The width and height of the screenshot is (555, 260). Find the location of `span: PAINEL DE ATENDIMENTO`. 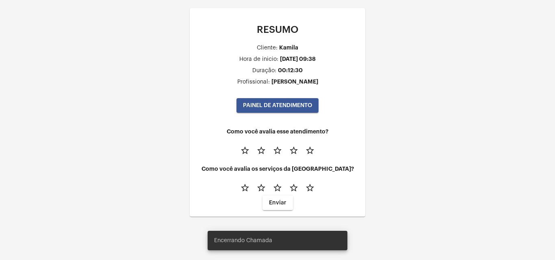

span: PAINEL DE ATENDIMENTO is located at coordinates (277, 106).